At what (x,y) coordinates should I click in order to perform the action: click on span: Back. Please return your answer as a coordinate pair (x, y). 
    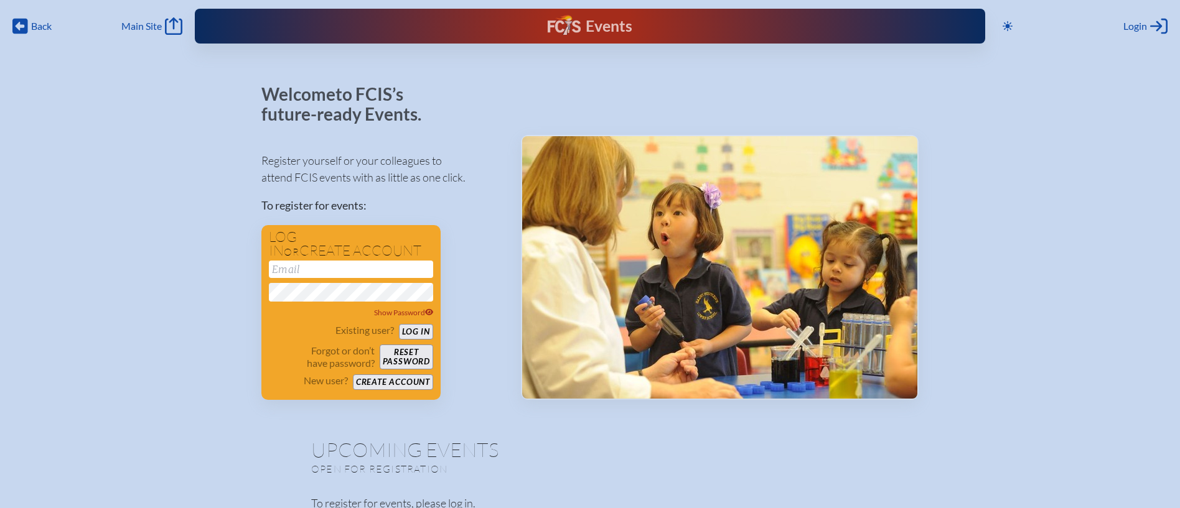
    Looking at the image, I should click on (41, 26).